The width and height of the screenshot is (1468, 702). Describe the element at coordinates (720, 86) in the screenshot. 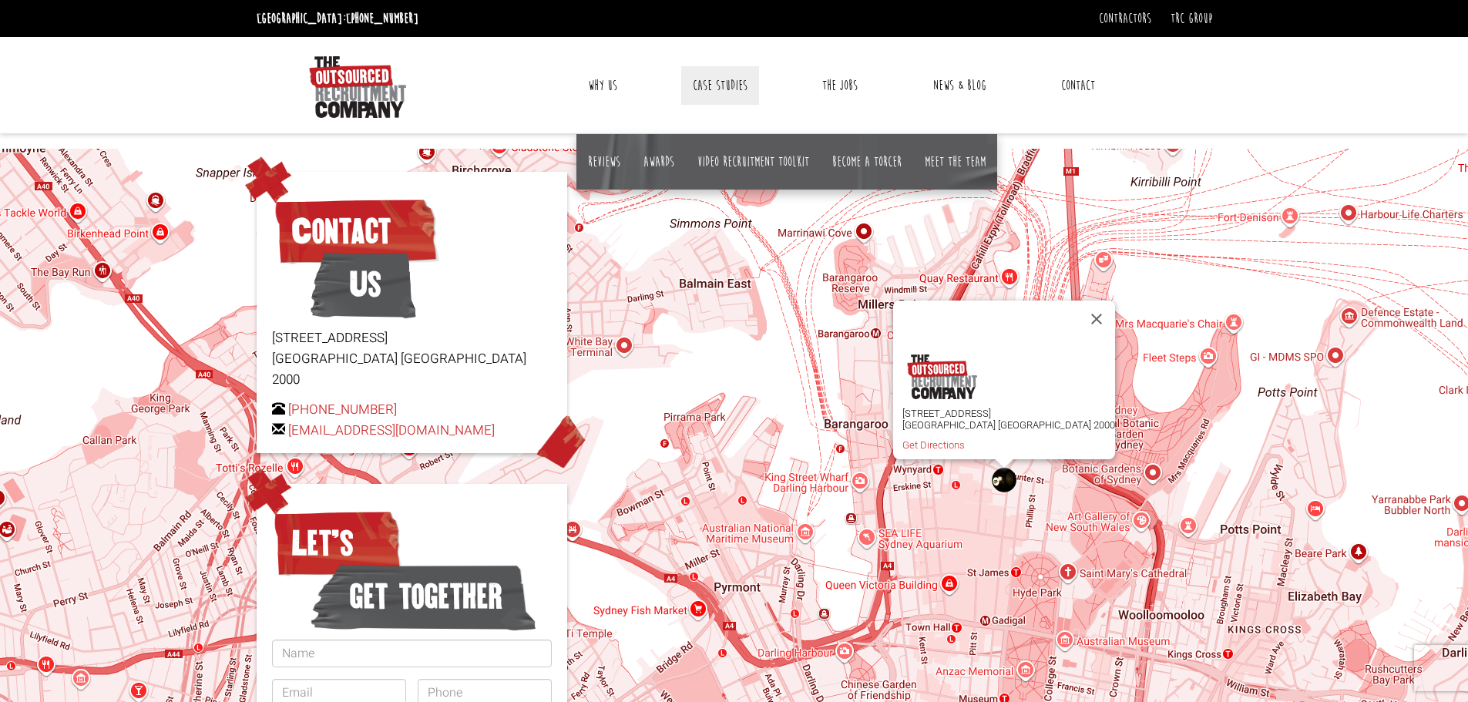

I see `a: Case Studies` at that location.